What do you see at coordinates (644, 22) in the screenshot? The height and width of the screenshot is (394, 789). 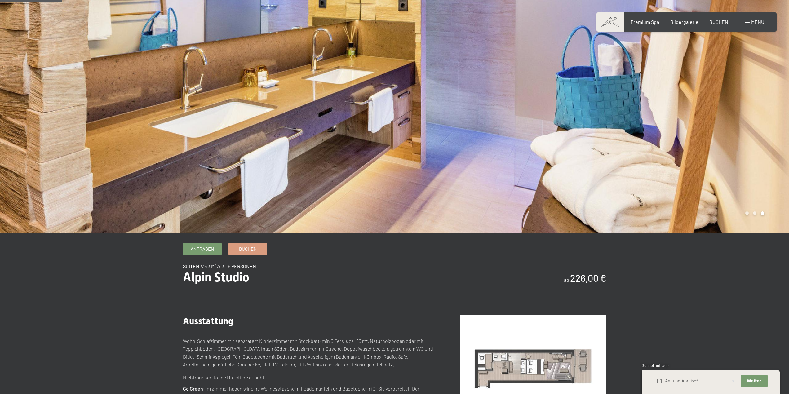 I see `span: Premium Spa` at bounding box center [644, 22].